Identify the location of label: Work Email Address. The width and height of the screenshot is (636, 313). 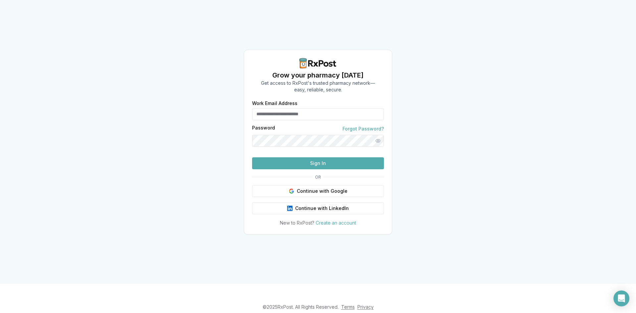
(318, 103).